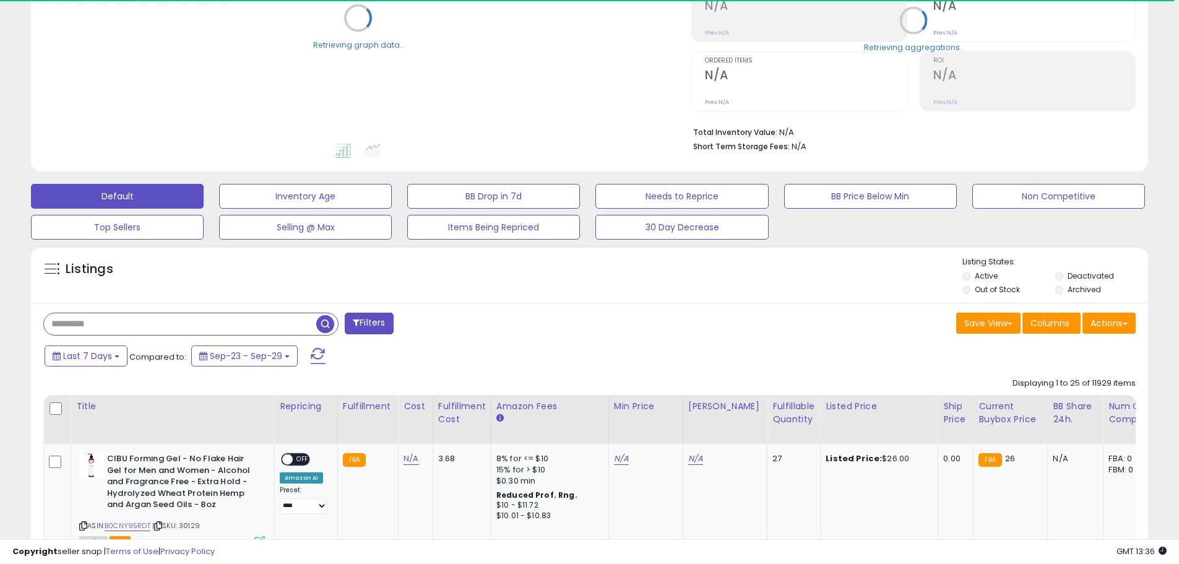 The height and width of the screenshot is (564, 1179). I want to click on button: 30 Day Decrease, so click(681, 227).